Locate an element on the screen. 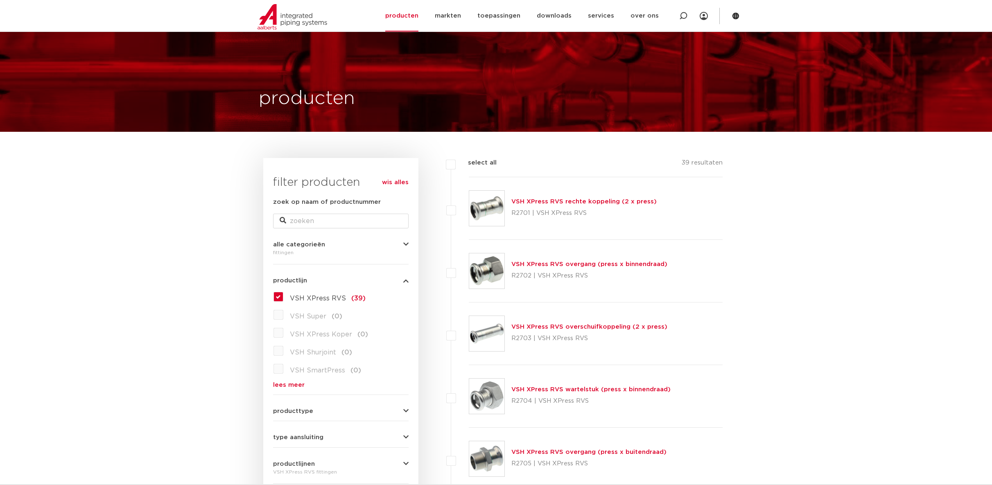 The height and width of the screenshot is (485, 992). a: VSH XPress RVS rechte koppeling (2 x press) is located at coordinates (584, 201).